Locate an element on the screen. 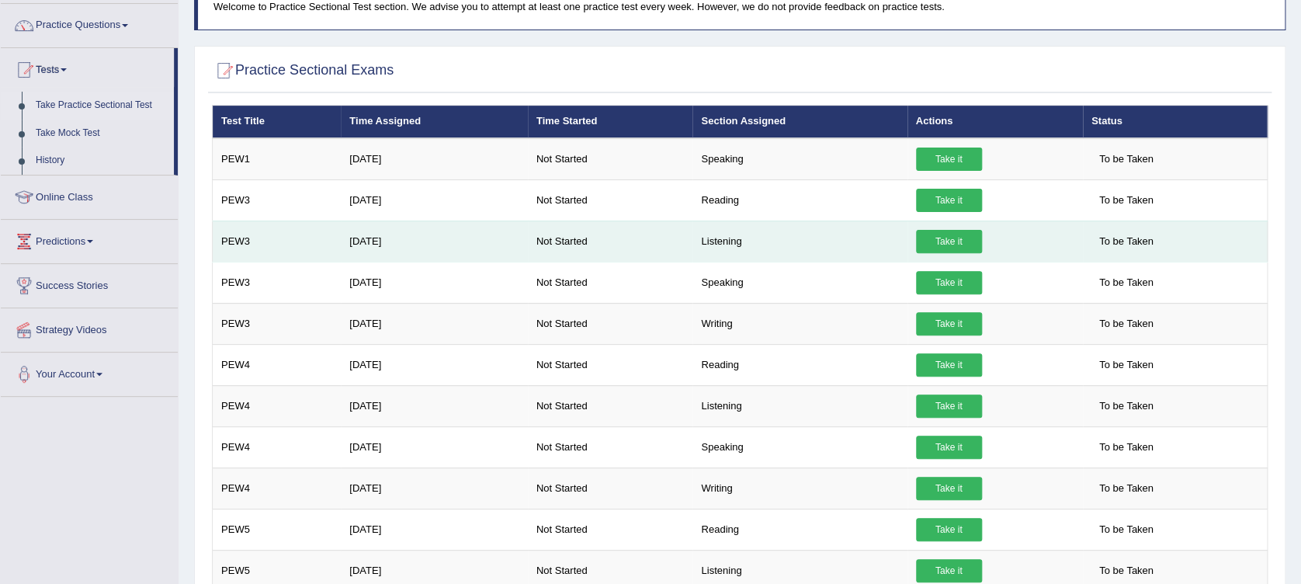  a: Practice Questions is located at coordinates (89, 23).